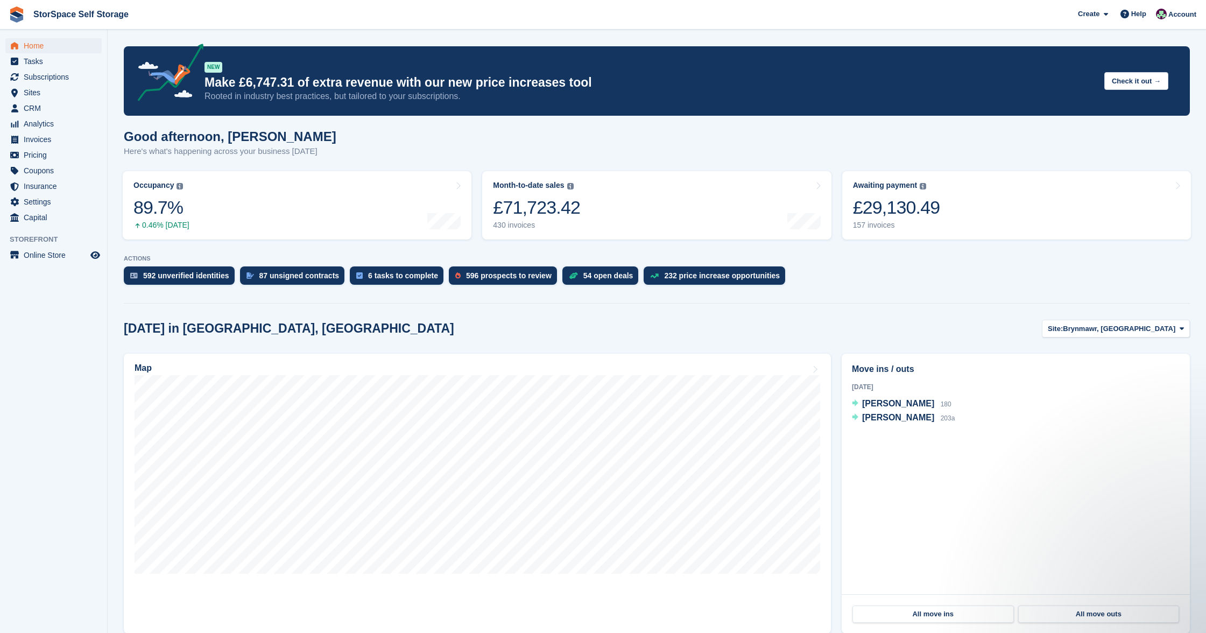 The width and height of the screenshot is (1206, 633). What do you see at coordinates (1089, 14) in the screenshot?
I see `span: Create` at bounding box center [1089, 14].